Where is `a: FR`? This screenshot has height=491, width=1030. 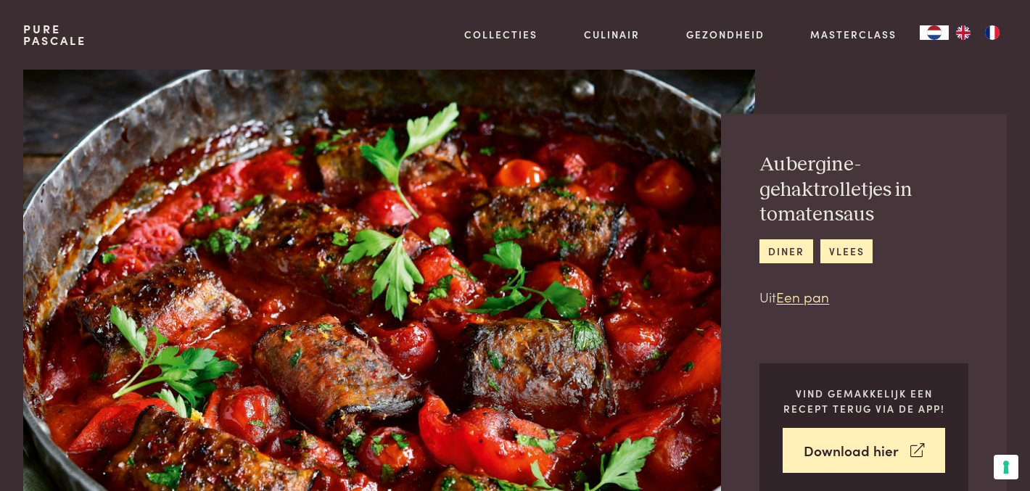
a: FR is located at coordinates (992, 33).